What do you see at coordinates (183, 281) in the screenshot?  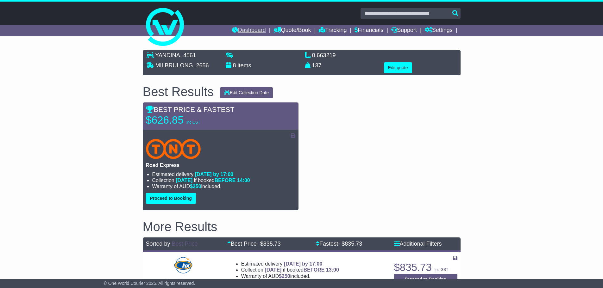 I see `span: Road Express` at bounding box center [183, 281].